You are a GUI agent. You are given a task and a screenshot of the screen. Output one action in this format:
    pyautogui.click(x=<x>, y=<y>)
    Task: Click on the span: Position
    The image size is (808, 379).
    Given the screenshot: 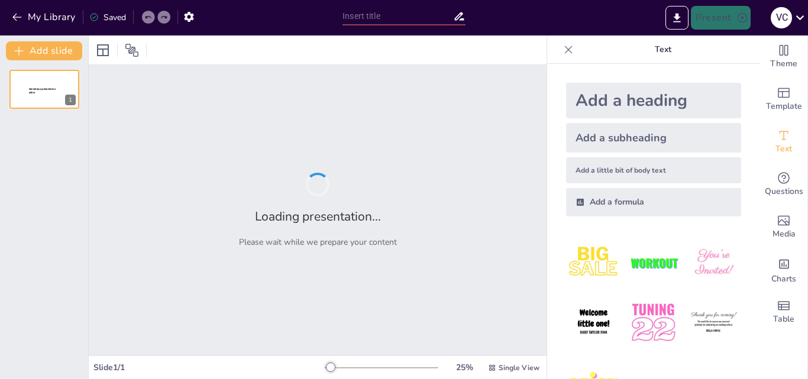 What is the action you would take?
    pyautogui.click(x=132, y=50)
    